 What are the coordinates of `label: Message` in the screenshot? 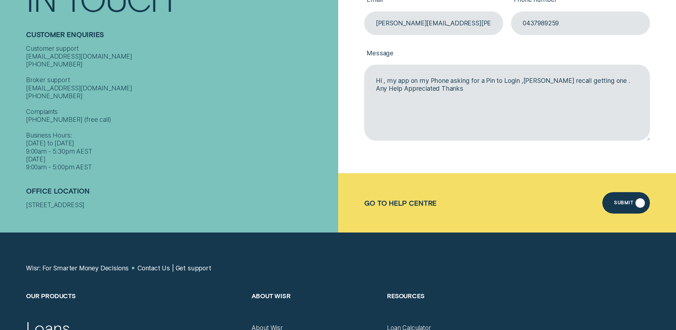 It's located at (507, 53).